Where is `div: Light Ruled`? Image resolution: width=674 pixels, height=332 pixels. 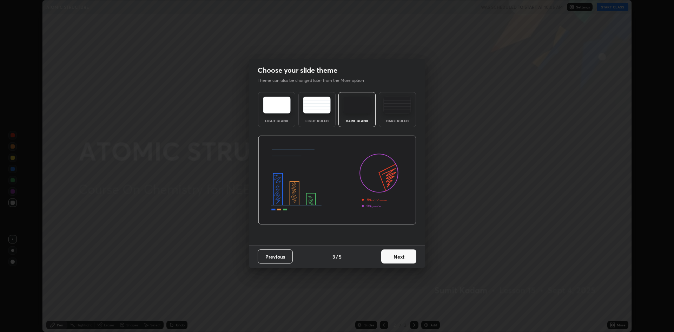
div: Light Ruled is located at coordinates (317, 121).